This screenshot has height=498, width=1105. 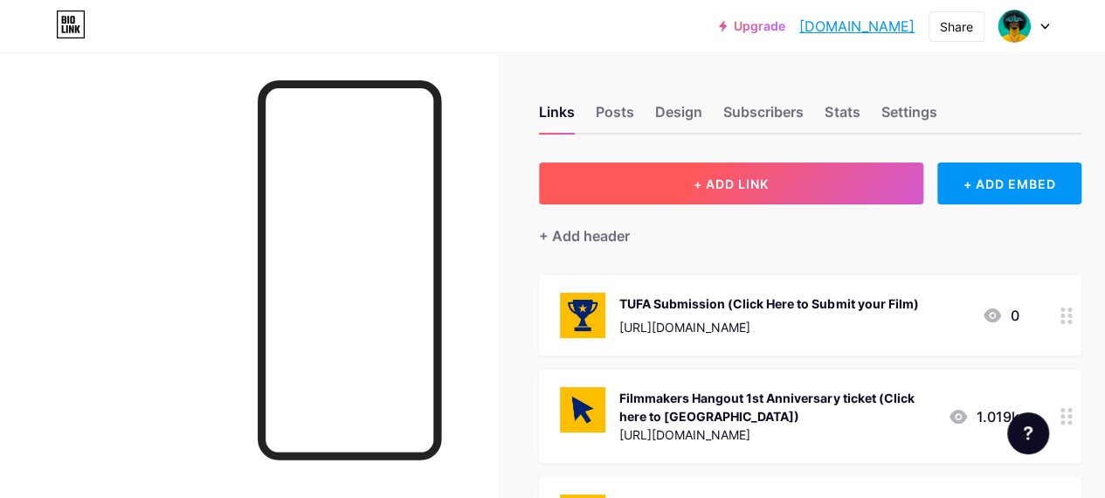 I want to click on div: Design, so click(x=679, y=117).